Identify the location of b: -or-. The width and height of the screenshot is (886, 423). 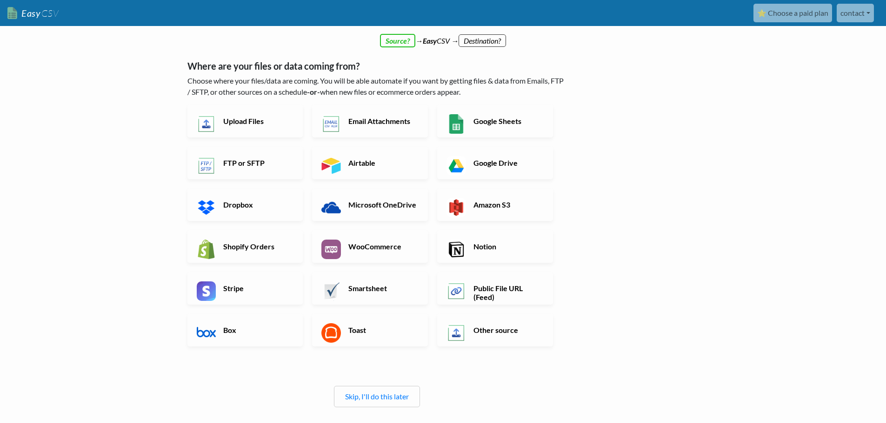
(313, 92).